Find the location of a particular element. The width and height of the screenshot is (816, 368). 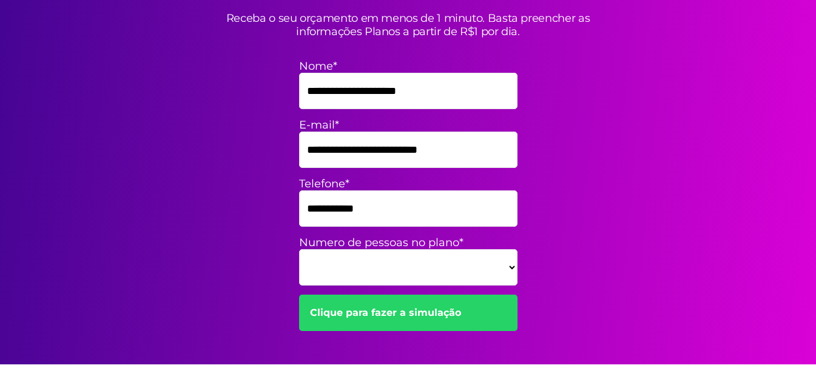

label: Nome* is located at coordinates (408, 66).